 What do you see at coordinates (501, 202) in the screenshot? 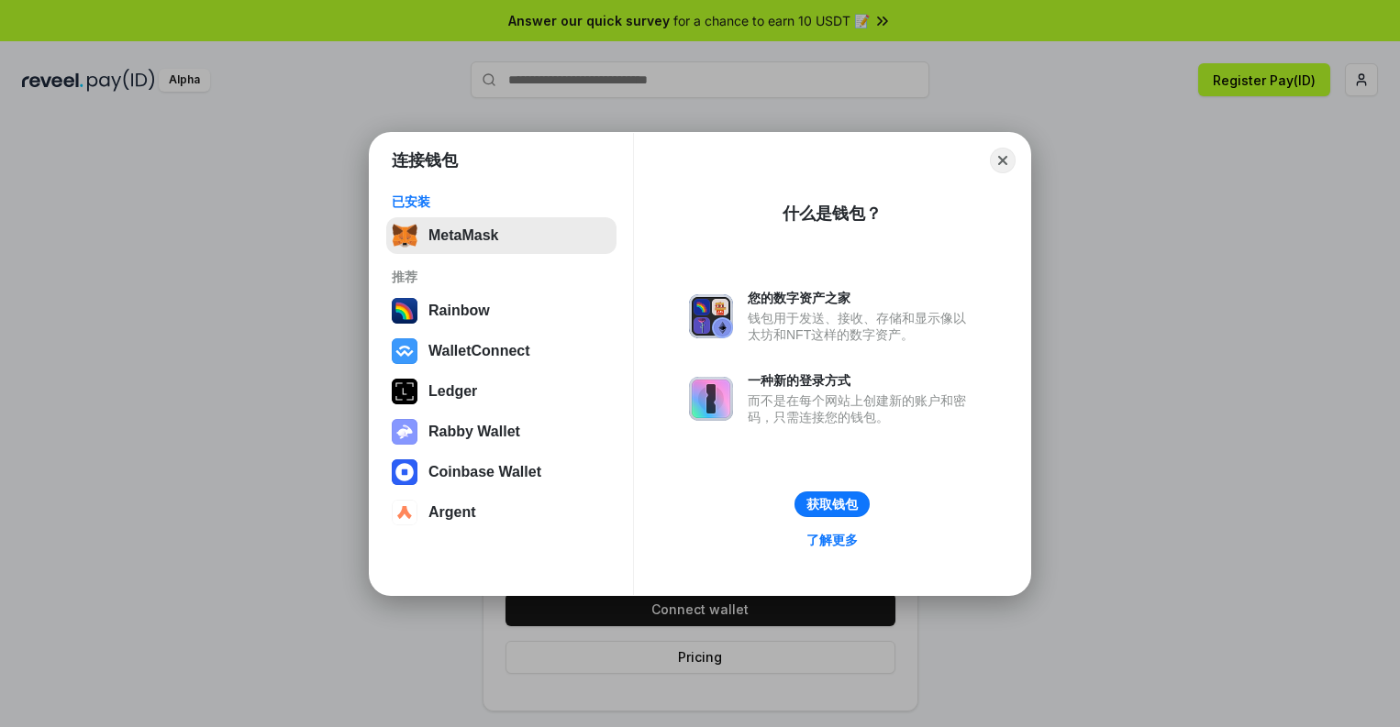
I see `div: 已安装` at bounding box center [501, 202].